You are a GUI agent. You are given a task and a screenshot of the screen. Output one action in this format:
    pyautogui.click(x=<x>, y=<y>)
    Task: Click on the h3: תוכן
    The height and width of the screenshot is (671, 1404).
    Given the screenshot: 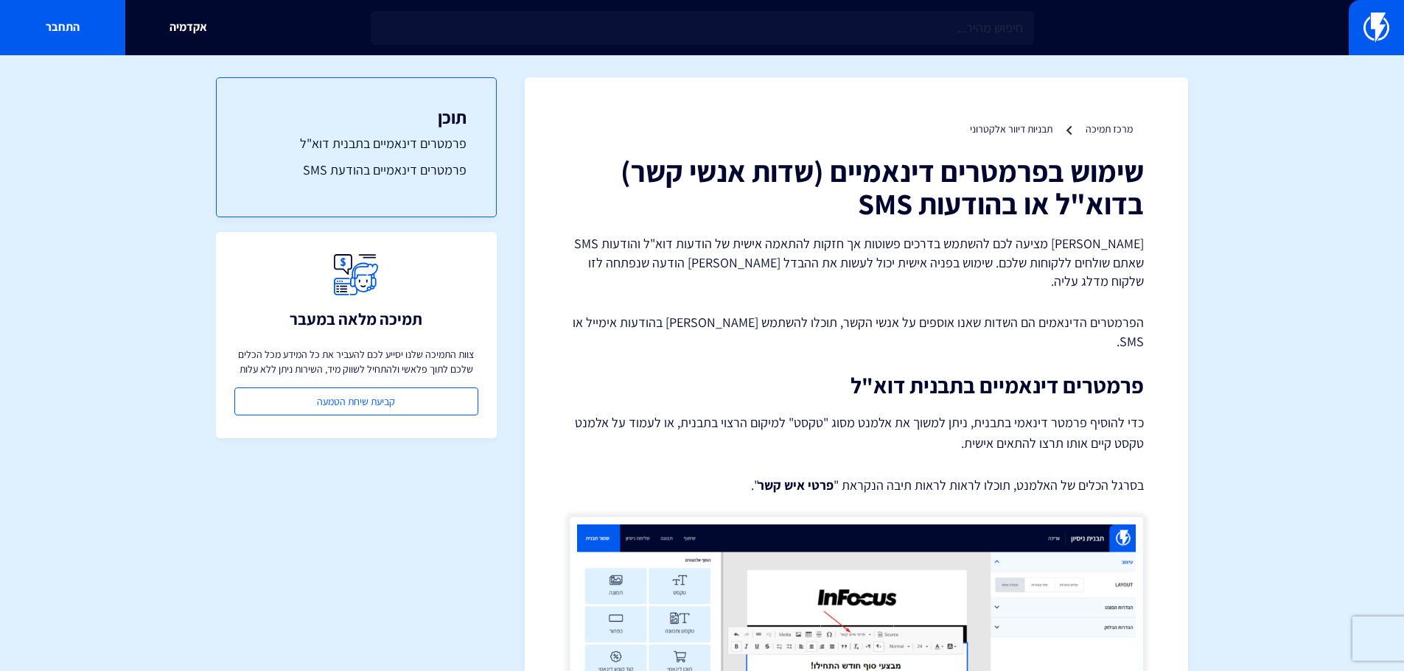 What is the action you would take?
    pyautogui.click(x=356, y=117)
    